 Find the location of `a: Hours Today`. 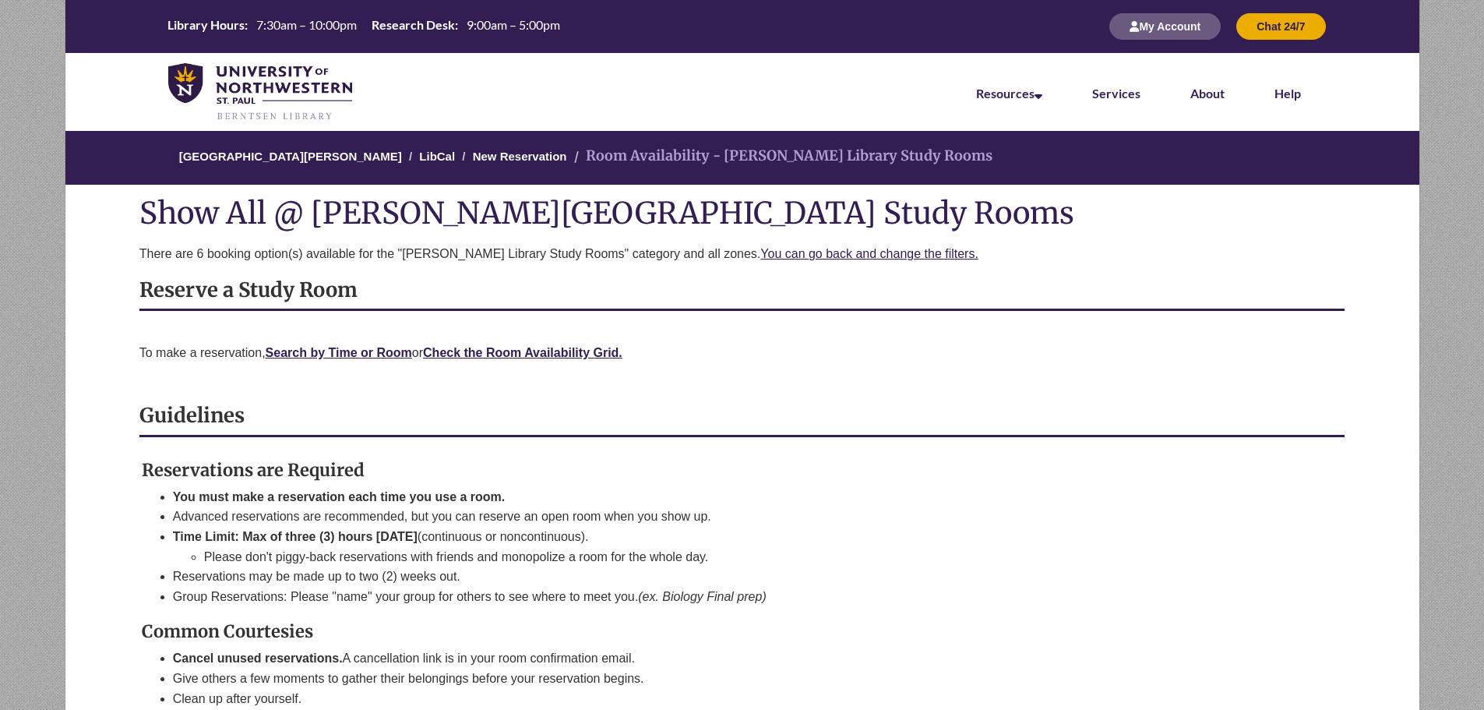

a: Hours Today is located at coordinates (364, 26).